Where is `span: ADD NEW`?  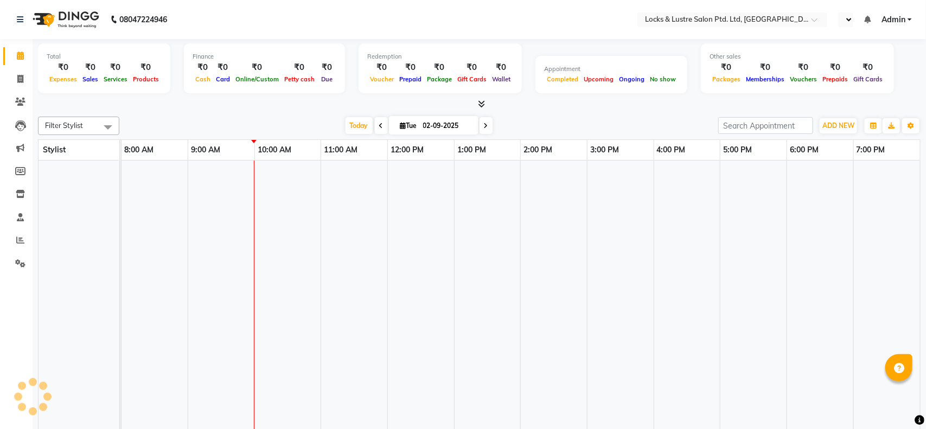 span: ADD NEW is located at coordinates (838, 125).